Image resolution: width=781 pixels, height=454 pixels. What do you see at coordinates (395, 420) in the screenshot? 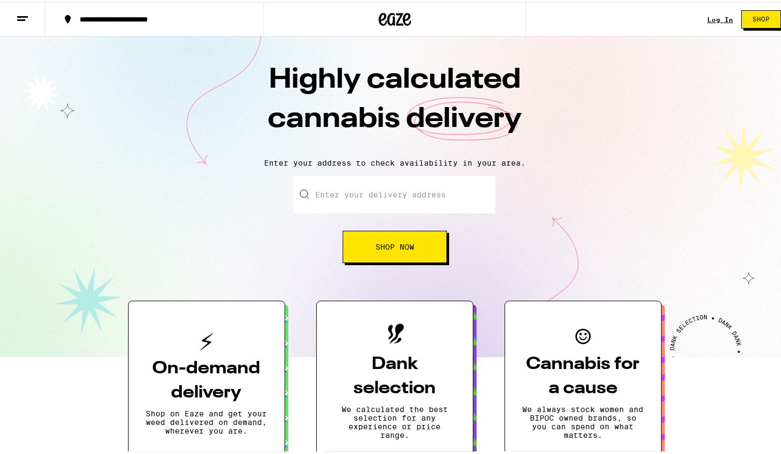
I see `p: We calculated the best selection for any experience or price range.` at bounding box center [395, 420].